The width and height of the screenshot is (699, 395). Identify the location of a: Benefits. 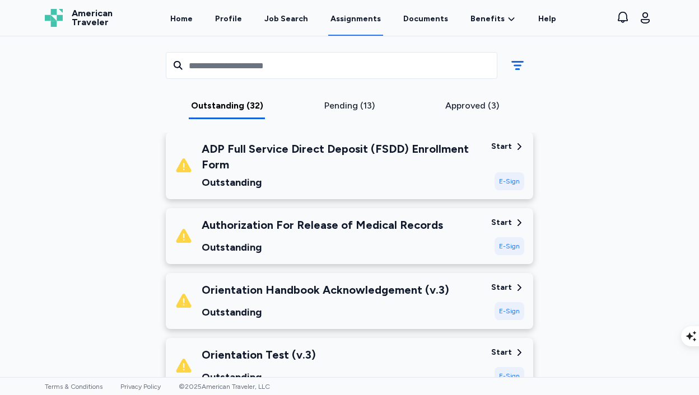
(493, 19).